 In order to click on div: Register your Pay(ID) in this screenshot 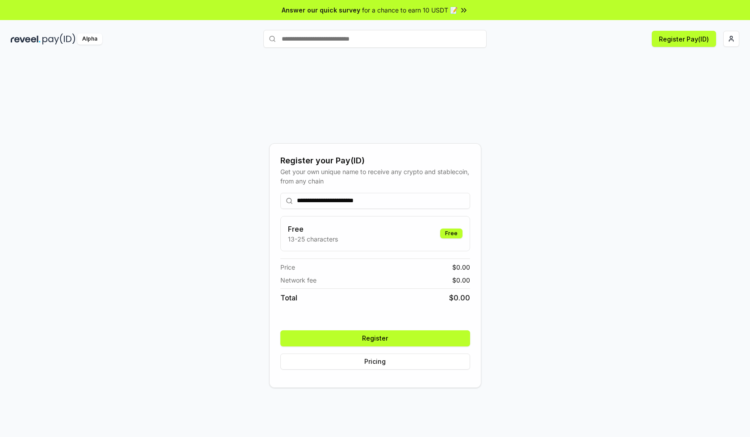, I will do `click(375, 161)`.